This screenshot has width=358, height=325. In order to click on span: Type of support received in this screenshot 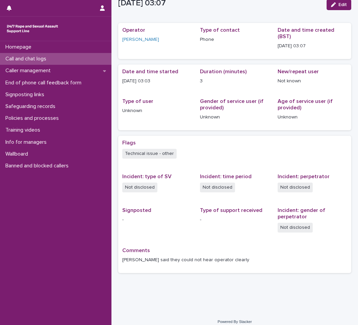, I will do `click(231, 210)`.